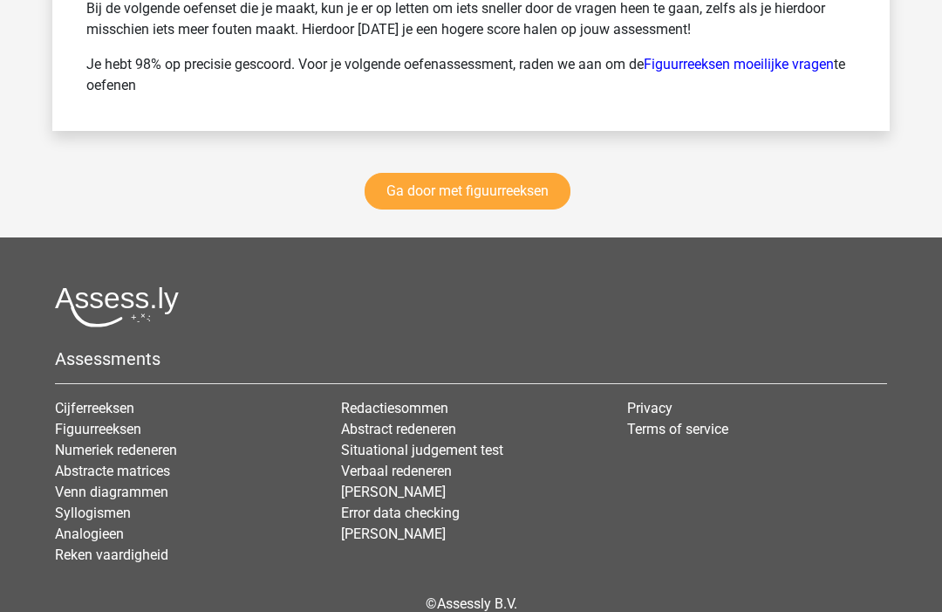 The image size is (942, 612). I want to click on a: Redactiesommen, so click(394, 408).